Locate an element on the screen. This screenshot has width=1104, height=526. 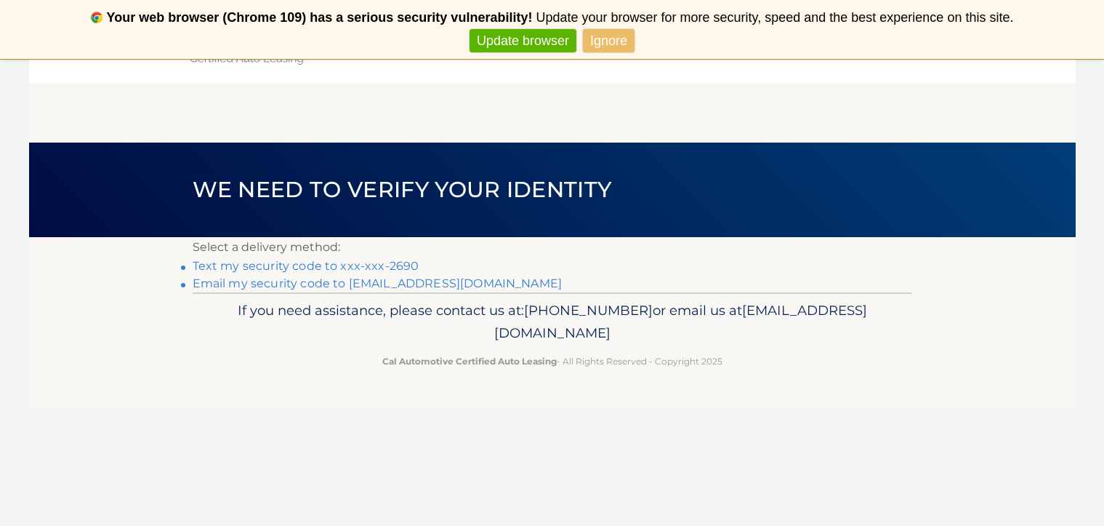
b: Your web browser (Chrome 109) has a serious security vulnerability! is located at coordinates (320, 17).